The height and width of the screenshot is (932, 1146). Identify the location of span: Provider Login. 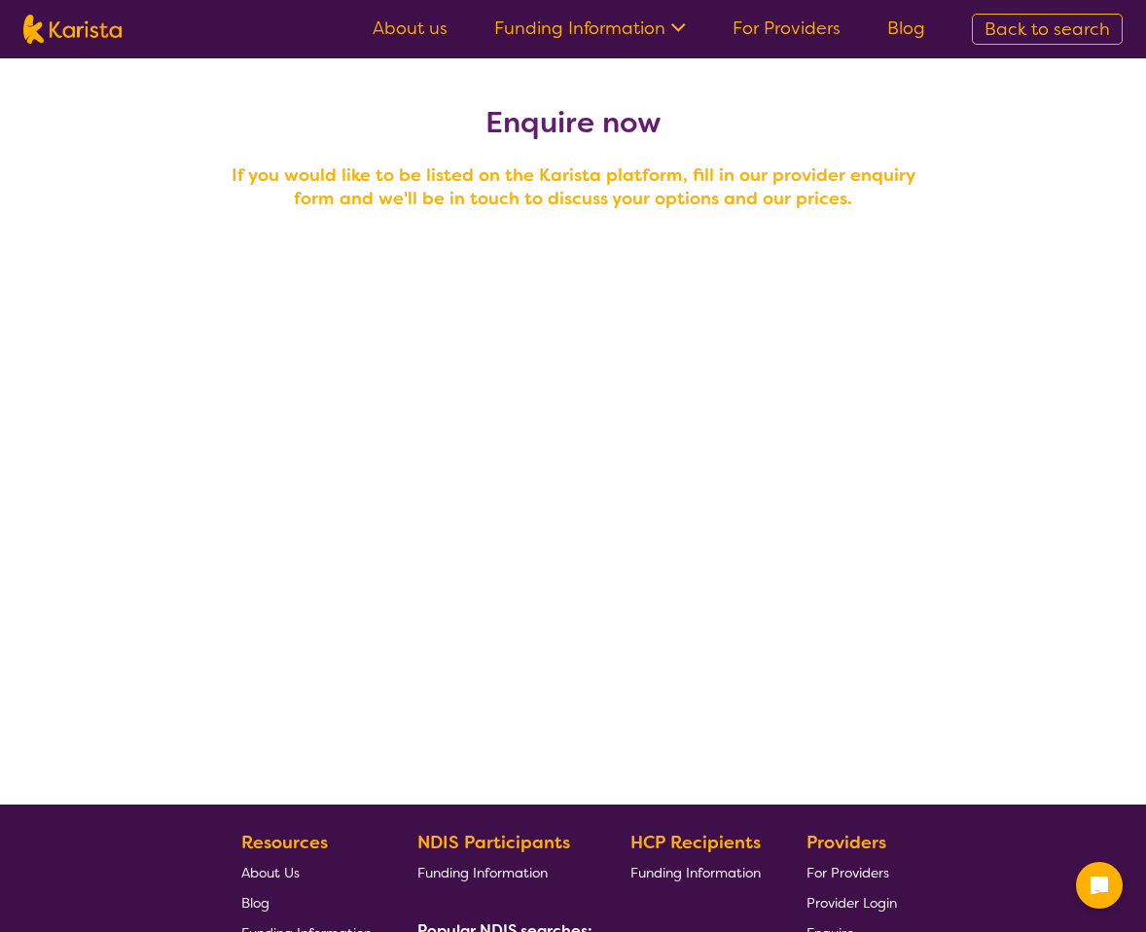
(851, 903).